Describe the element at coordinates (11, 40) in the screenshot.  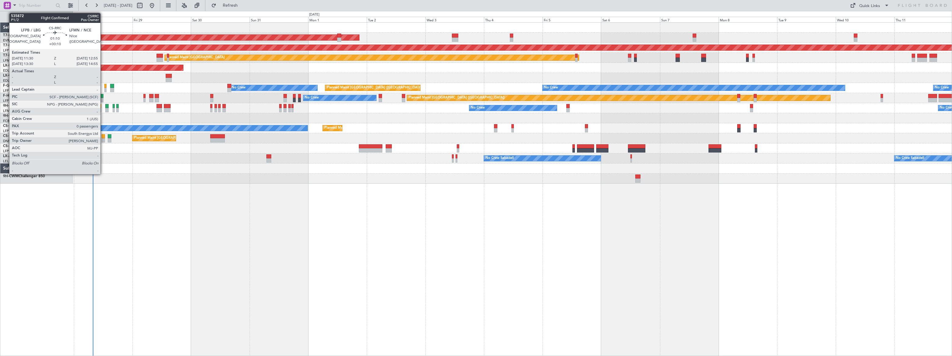
I see `a: EVRA/RIX` at that location.